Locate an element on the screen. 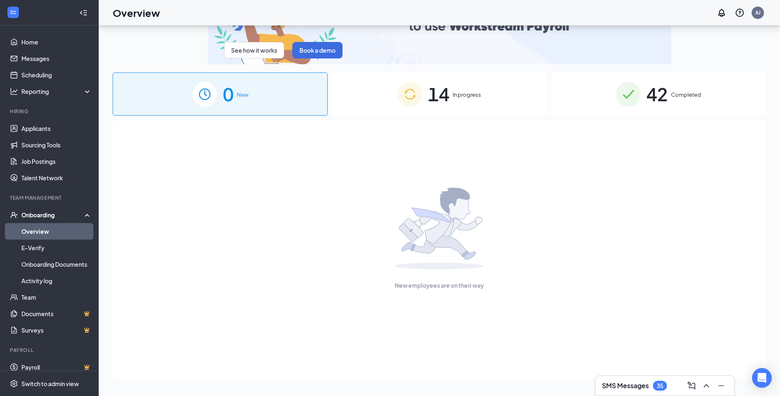  h1: Overview is located at coordinates (136, 13).